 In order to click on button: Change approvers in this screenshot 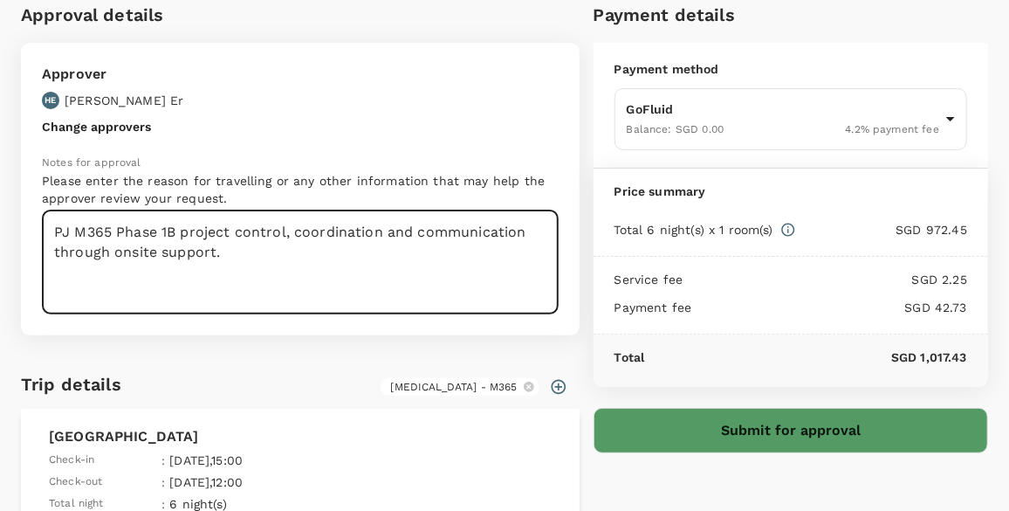, I will do `click(96, 127)`.